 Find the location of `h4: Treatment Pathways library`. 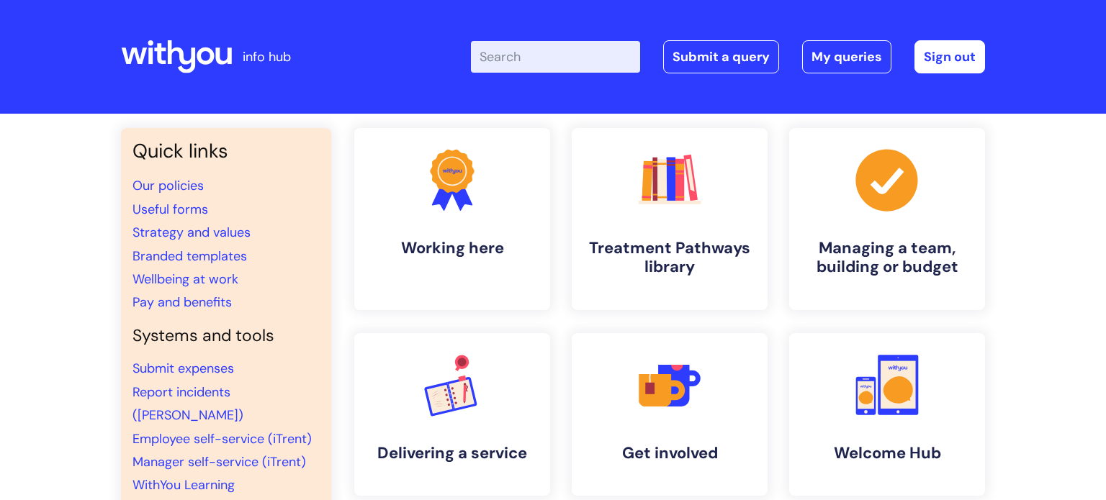

h4: Treatment Pathways library is located at coordinates (670, 258).